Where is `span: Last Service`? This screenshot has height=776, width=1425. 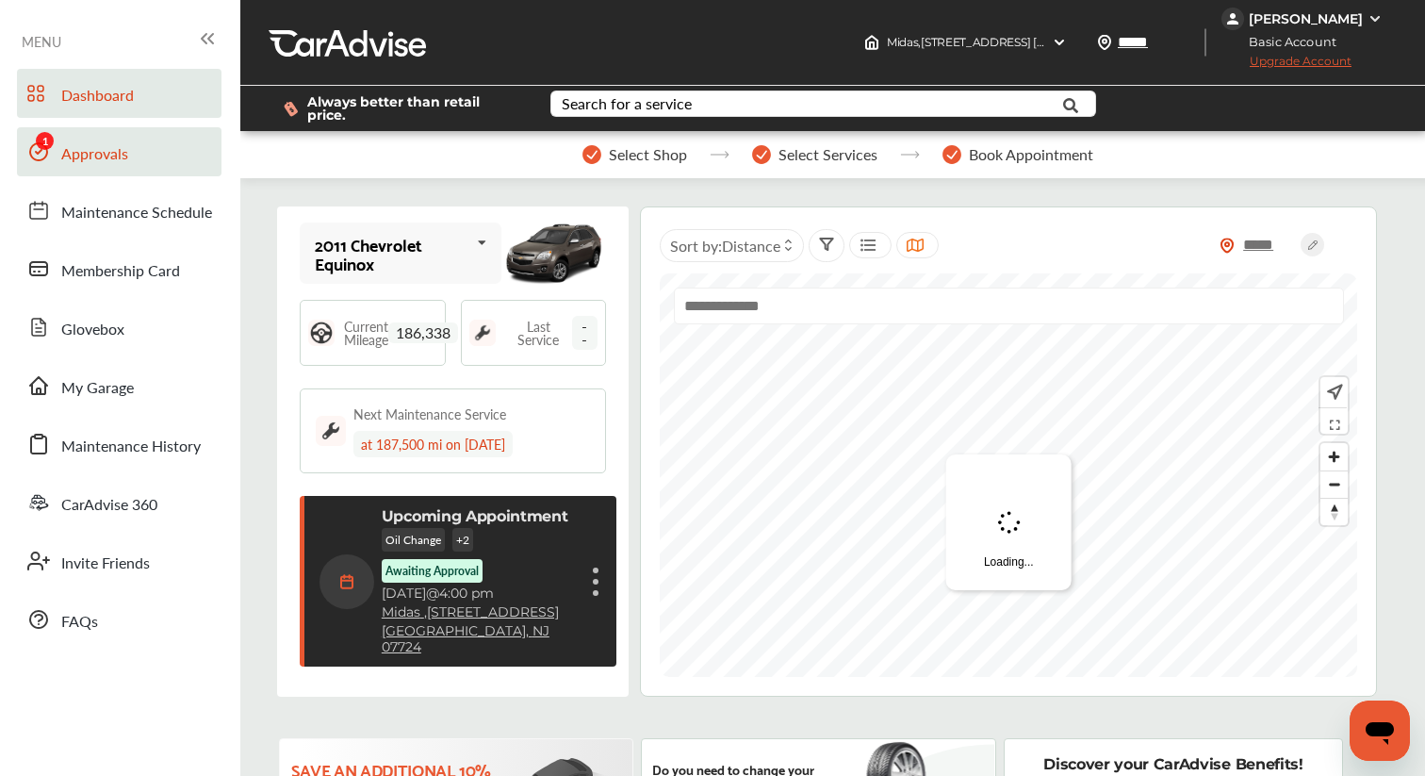 span: Last Service is located at coordinates (538, 333).